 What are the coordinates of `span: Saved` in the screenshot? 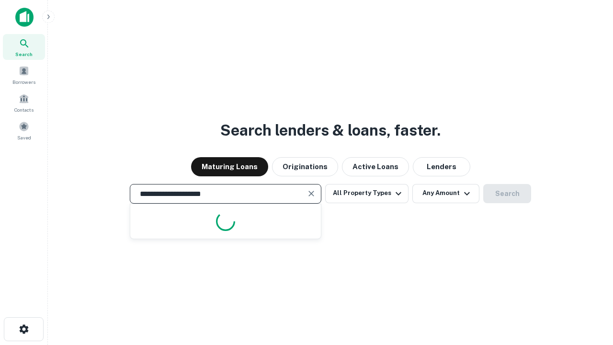 It's located at (24, 137).